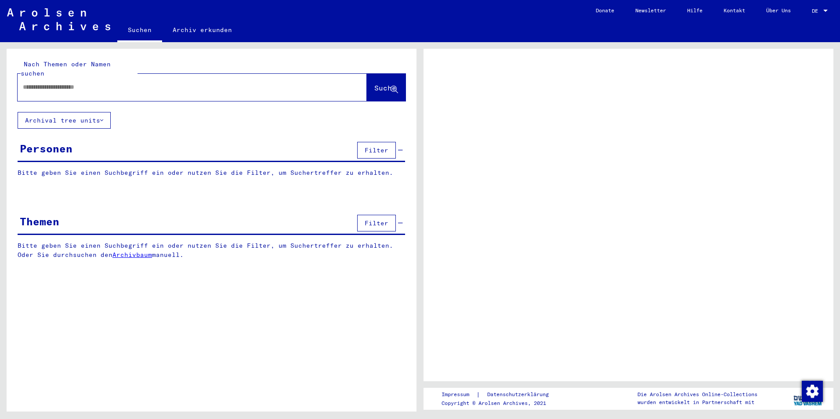 This screenshot has width=840, height=419. What do you see at coordinates (64, 120) in the screenshot?
I see `button: Archival tree units` at bounding box center [64, 120].